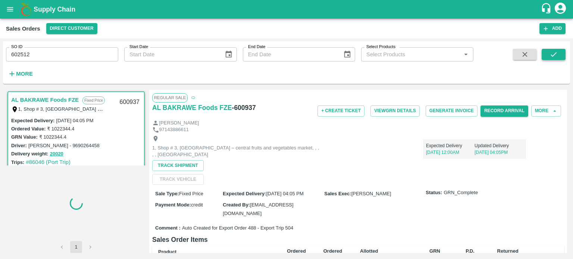 The height and width of the screenshot is (259, 573). I want to click on label: Comment :, so click(168, 228).